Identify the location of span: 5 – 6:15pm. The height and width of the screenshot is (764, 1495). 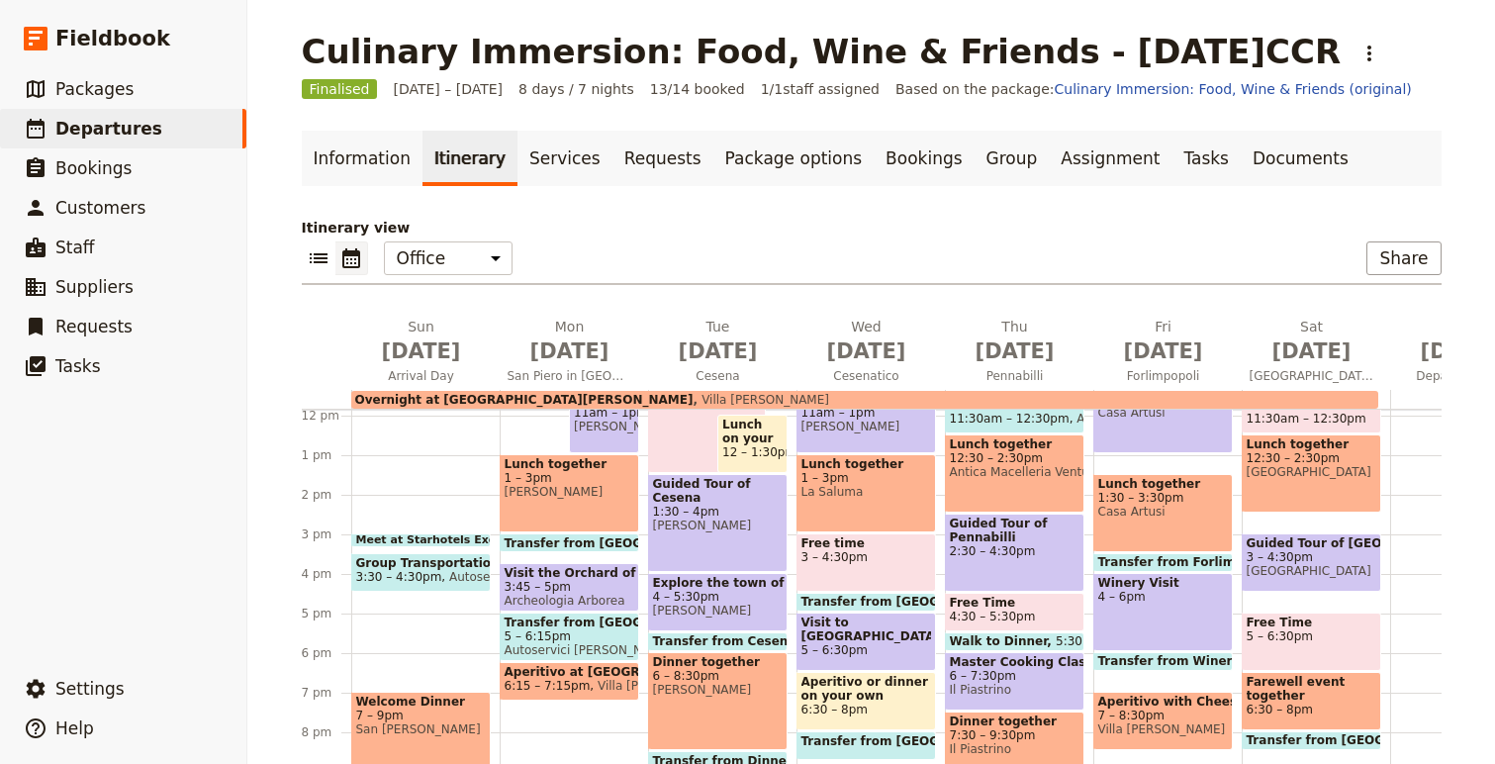
(569, 636).